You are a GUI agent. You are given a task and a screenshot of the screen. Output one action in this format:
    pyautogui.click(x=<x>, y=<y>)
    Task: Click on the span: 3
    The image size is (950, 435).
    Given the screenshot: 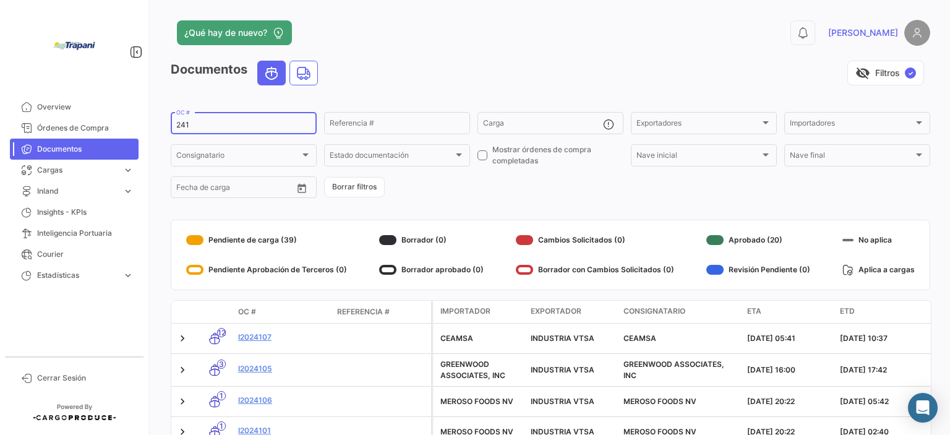 What is the action you would take?
    pyautogui.click(x=221, y=364)
    